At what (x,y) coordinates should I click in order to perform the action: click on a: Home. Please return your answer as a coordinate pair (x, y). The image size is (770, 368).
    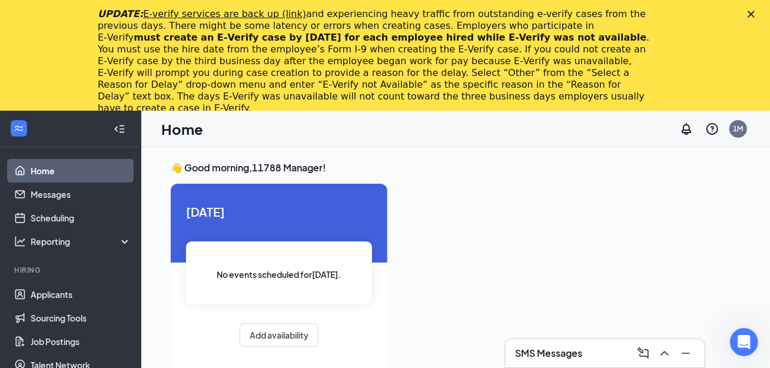
    Looking at the image, I should click on (81, 171).